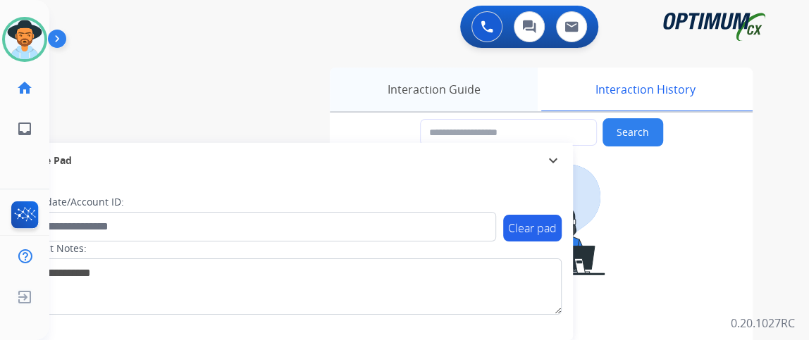 This screenshot has height=340, width=809. Describe the element at coordinates (532, 228) in the screenshot. I see `button: Clear pad` at that location.